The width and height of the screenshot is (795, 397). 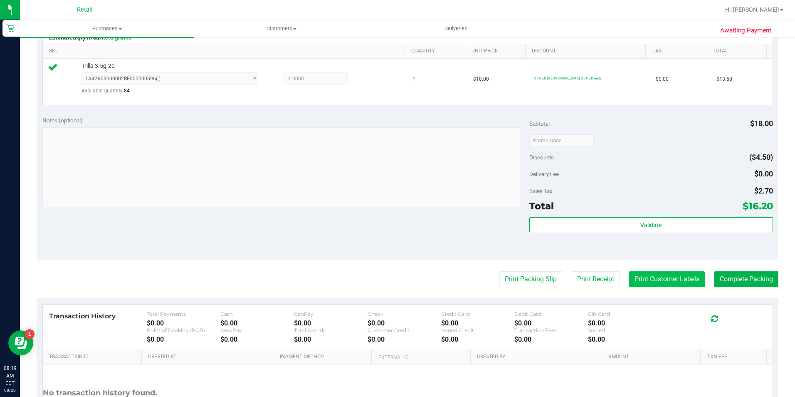 I want to click on span: $13.50, so click(x=724, y=79).